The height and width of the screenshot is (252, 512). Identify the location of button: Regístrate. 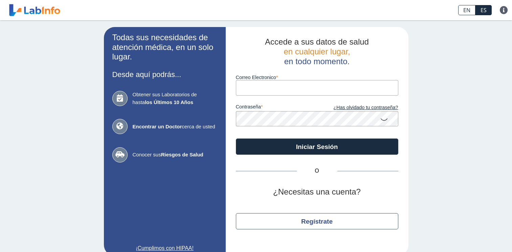
(317, 222).